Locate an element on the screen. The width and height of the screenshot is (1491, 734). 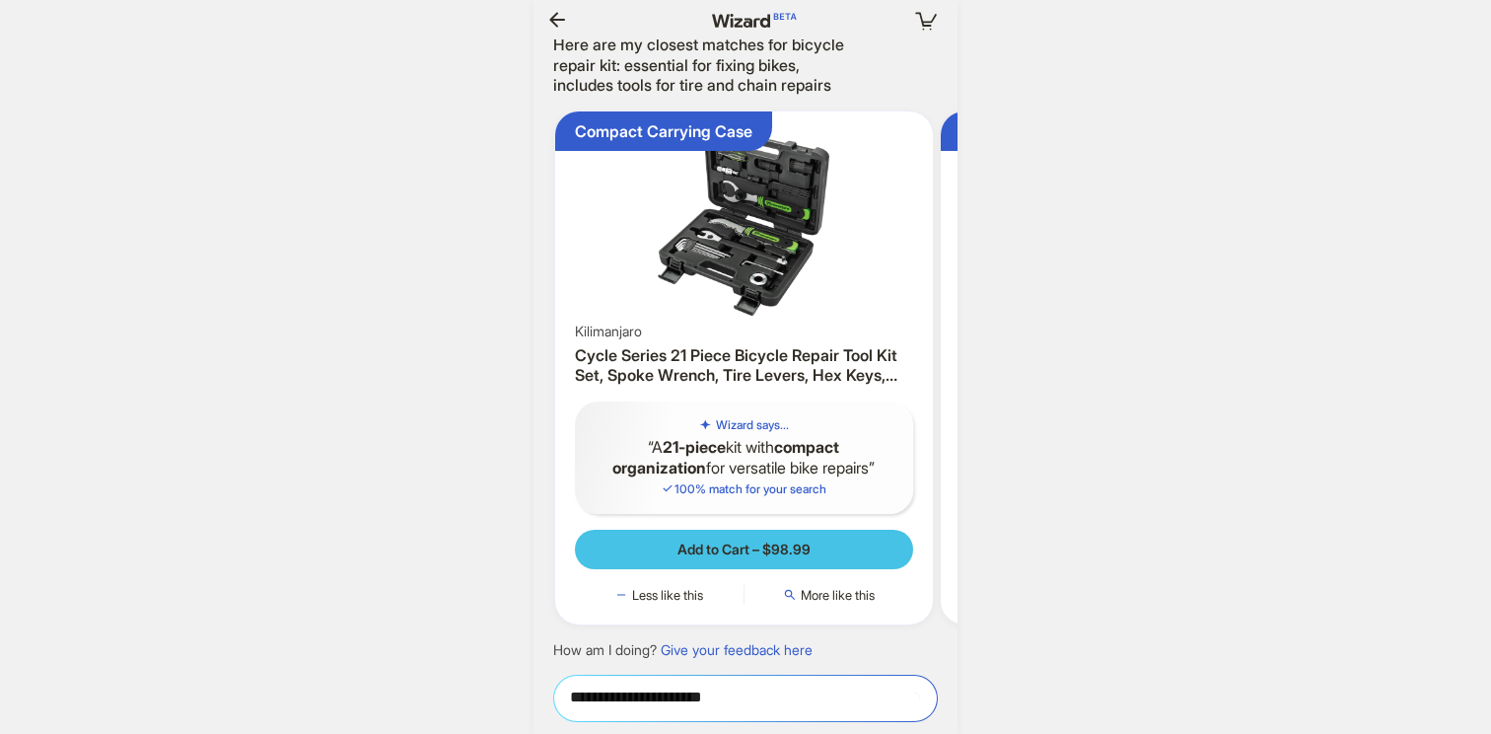
div: Here are my closest matches for bicycle repair kit: essential for fixing bikes, includes tools fo... is located at coordinates (701, 65).